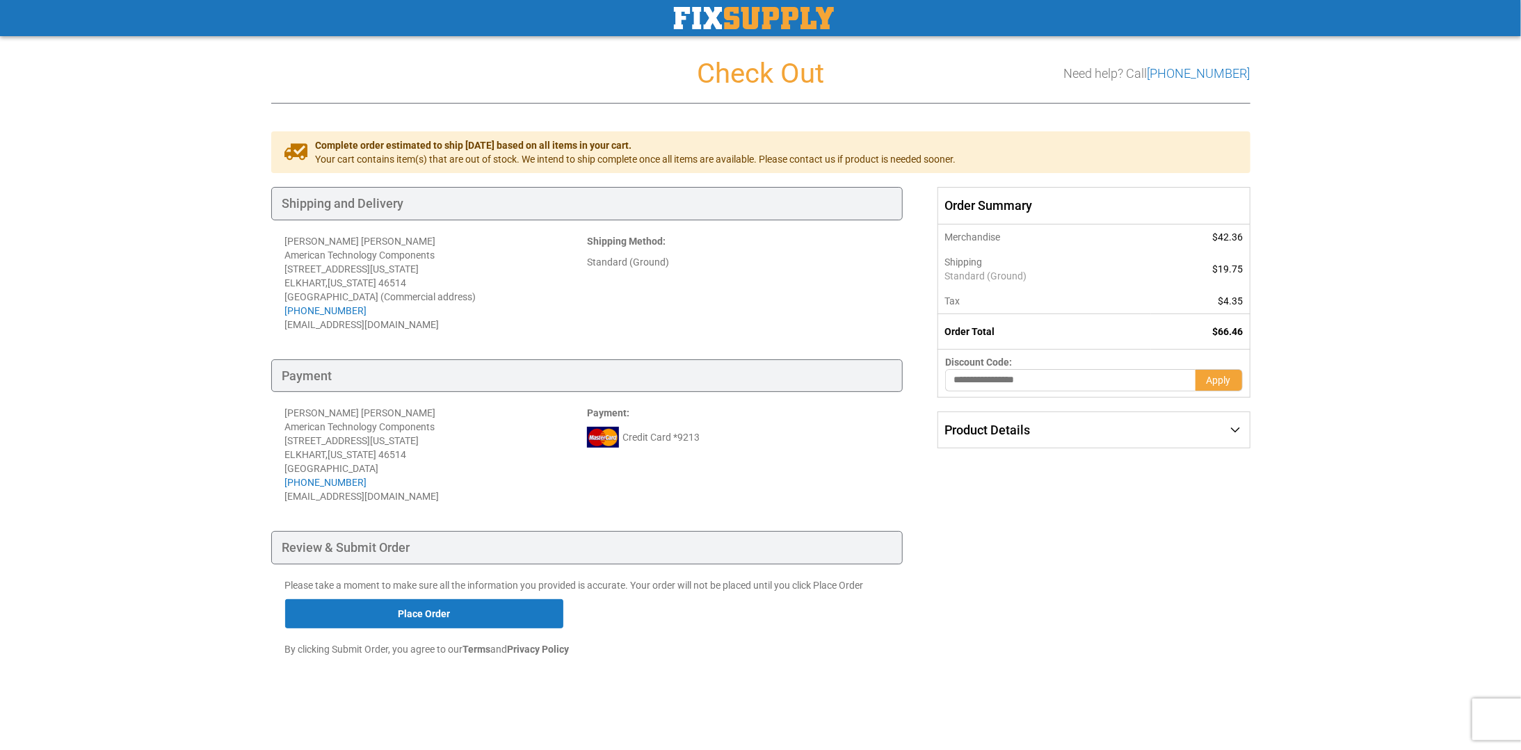  Describe the element at coordinates (963, 262) in the screenshot. I see `span: Shipping` at that location.